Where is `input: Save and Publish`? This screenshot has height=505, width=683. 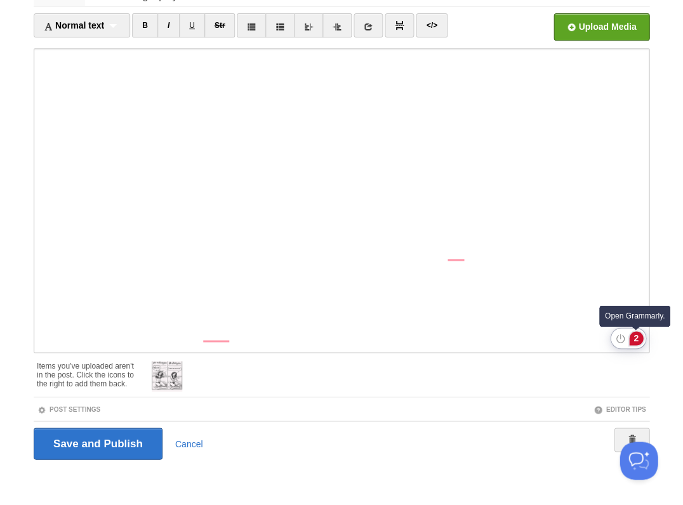 input: Save and Publish is located at coordinates (98, 444).